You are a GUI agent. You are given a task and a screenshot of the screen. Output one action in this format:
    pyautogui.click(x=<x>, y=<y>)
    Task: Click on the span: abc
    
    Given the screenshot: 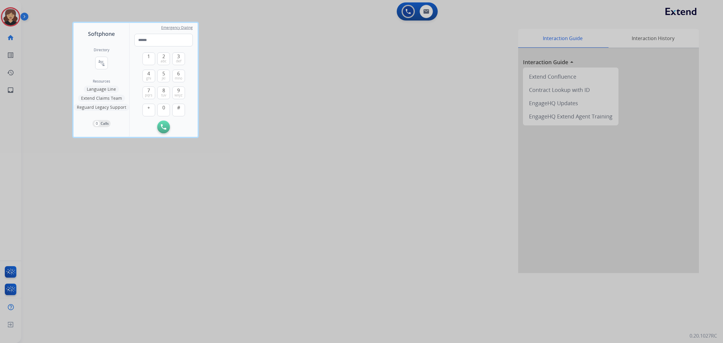 What is the action you would take?
    pyautogui.click(x=164, y=61)
    